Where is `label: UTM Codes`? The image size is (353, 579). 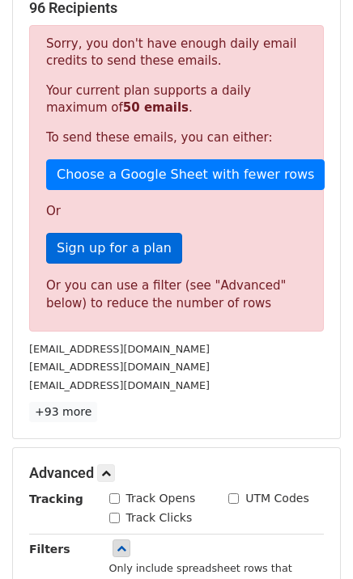
label: UTM Codes is located at coordinates (277, 498).